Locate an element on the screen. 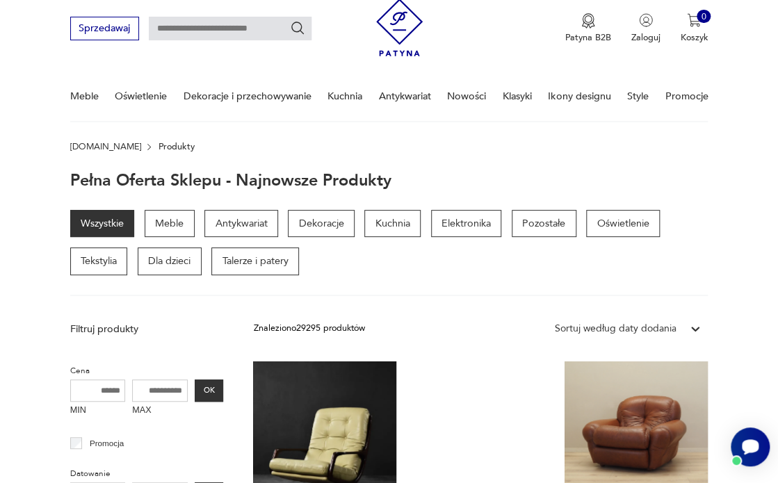 The image size is (778, 483). img: Ikonka użytkownika is located at coordinates (645, 20).